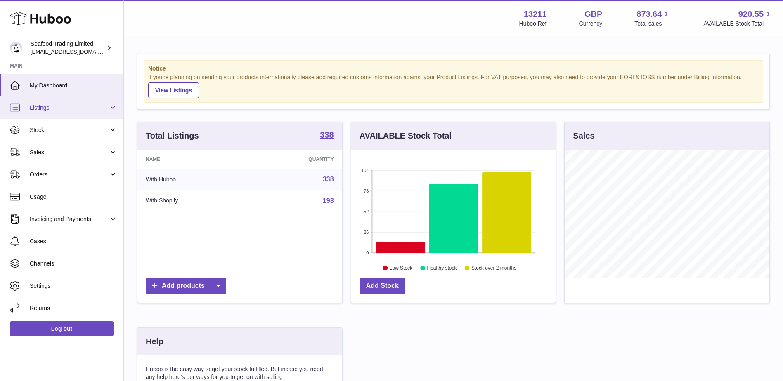 This screenshot has width=783, height=381. I want to click on strong: 13211, so click(535, 14).